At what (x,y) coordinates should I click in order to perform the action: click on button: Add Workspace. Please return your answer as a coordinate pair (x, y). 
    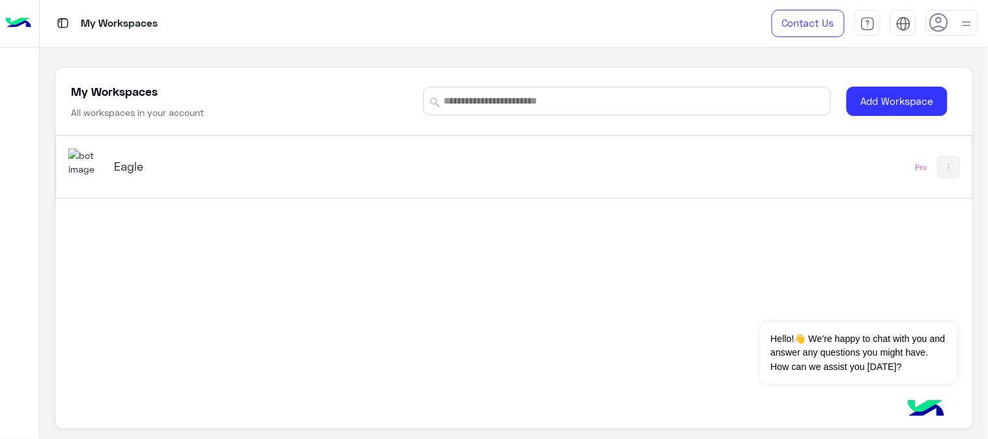
    Looking at the image, I should click on (897, 101).